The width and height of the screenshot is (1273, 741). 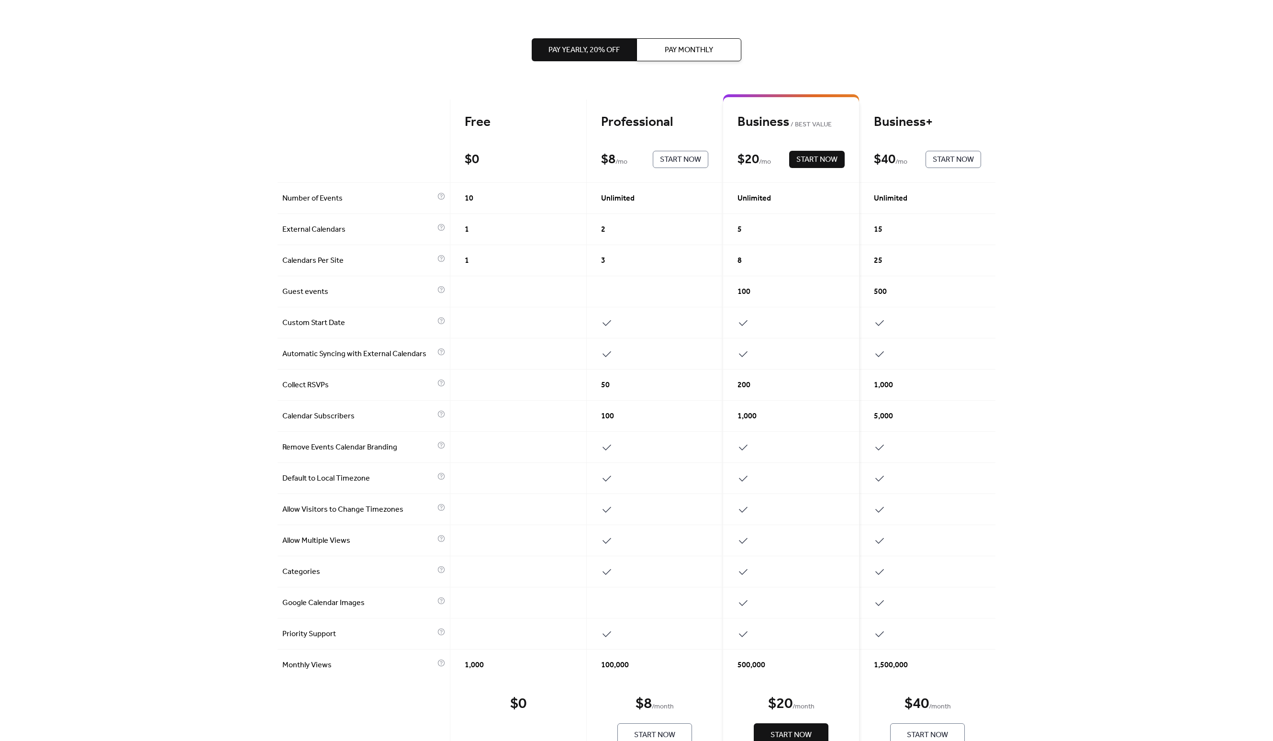 What do you see at coordinates (655, 122) in the screenshot?
I see `div: Professional` at bounding box center [655, 122].